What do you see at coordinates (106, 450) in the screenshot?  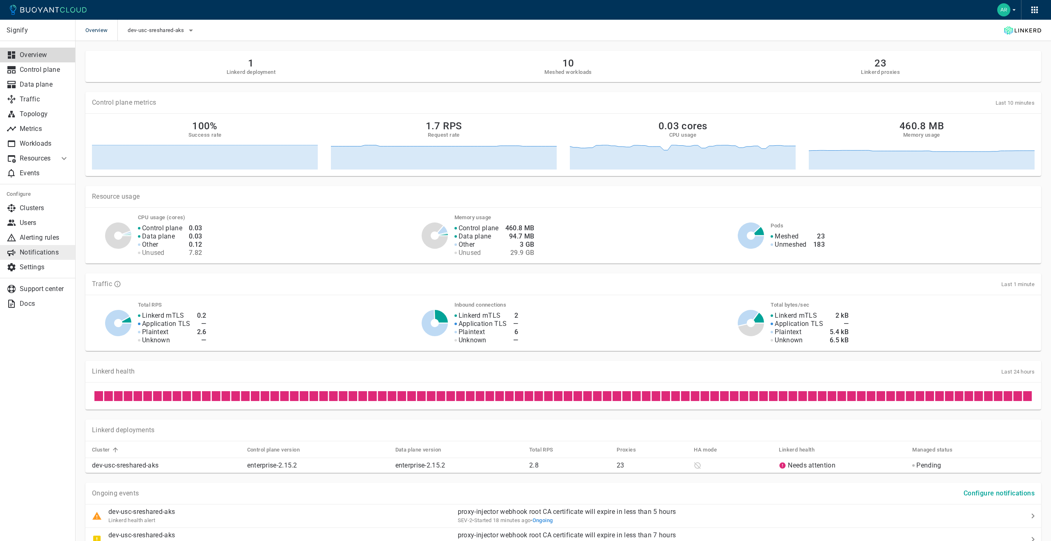 I see `span: Cluster` at bounding box center [106, 450].